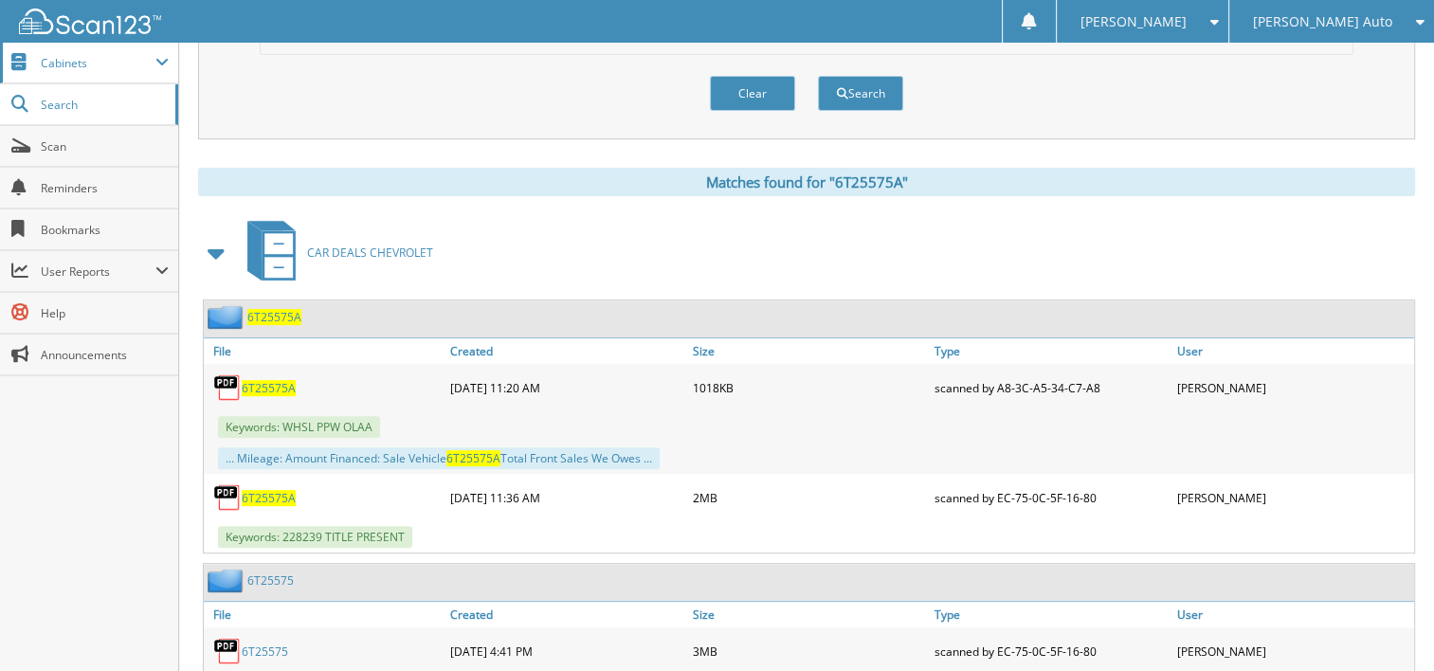 This screenshot has height=671, width=1434. I want to click on div: 1018KB, so click(809, 388).